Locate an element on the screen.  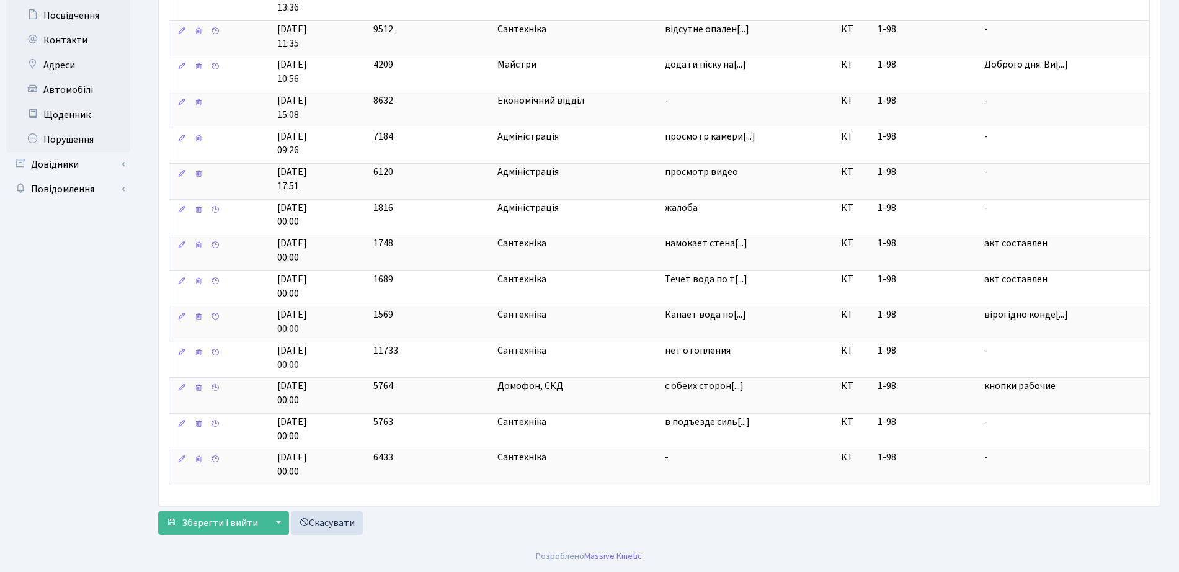
span: вірогідно конде[...] is located at coordinates (1026, 314).